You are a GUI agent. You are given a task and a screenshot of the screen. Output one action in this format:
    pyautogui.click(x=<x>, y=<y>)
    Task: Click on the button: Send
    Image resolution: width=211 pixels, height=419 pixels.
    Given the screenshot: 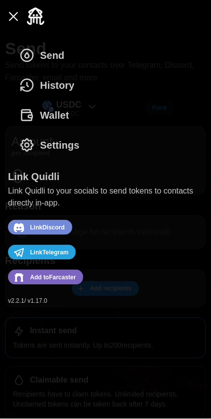 What is the action you would take?
    pyautogui.click(x=44, y=55)
    